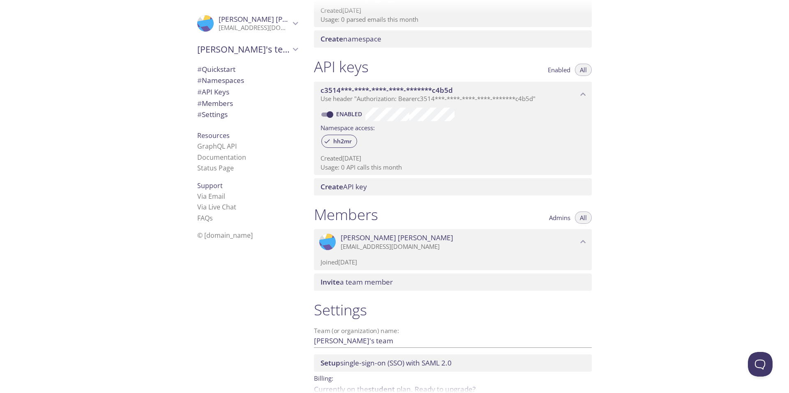 The height and width of the screenshot is (393, 789). I want to click on a: Via Live Chat, so click(217, 207).